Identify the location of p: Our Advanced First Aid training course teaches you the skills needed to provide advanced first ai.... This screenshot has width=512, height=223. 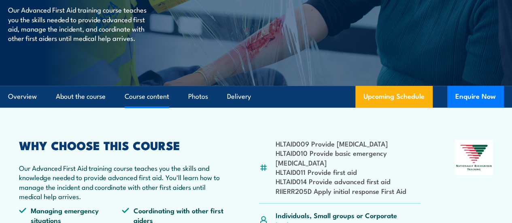
(82, 24).